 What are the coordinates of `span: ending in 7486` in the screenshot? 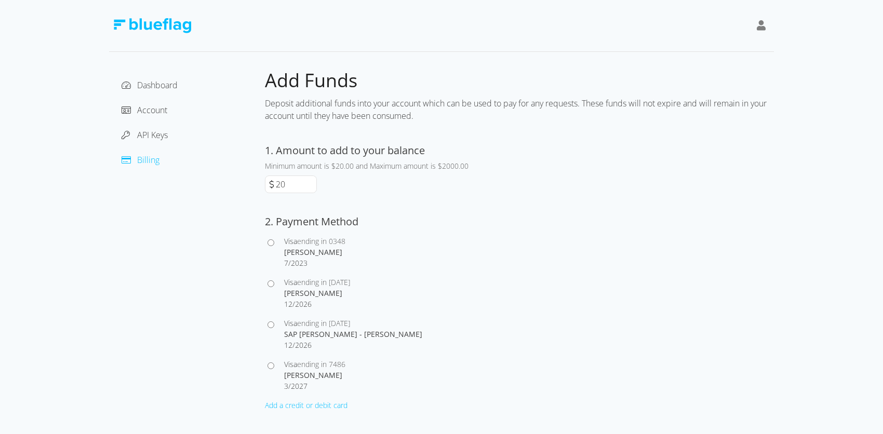 It's located at (321, 364).